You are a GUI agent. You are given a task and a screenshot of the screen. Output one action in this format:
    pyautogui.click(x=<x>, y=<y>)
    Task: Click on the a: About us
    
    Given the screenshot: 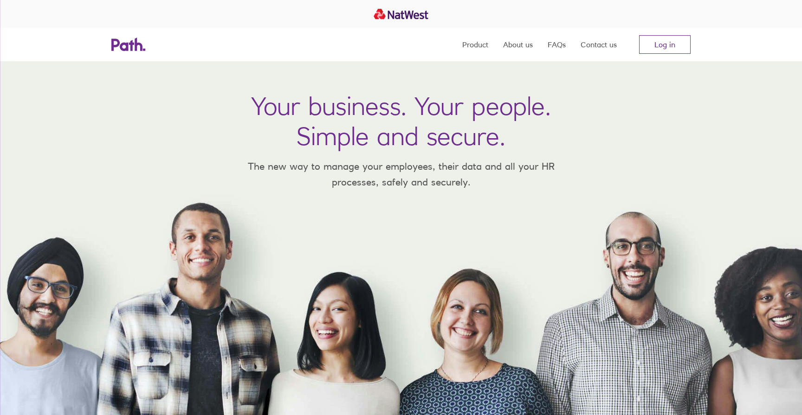 What is the action you would take?
    pyautogui.click(x=518, y=45)
    